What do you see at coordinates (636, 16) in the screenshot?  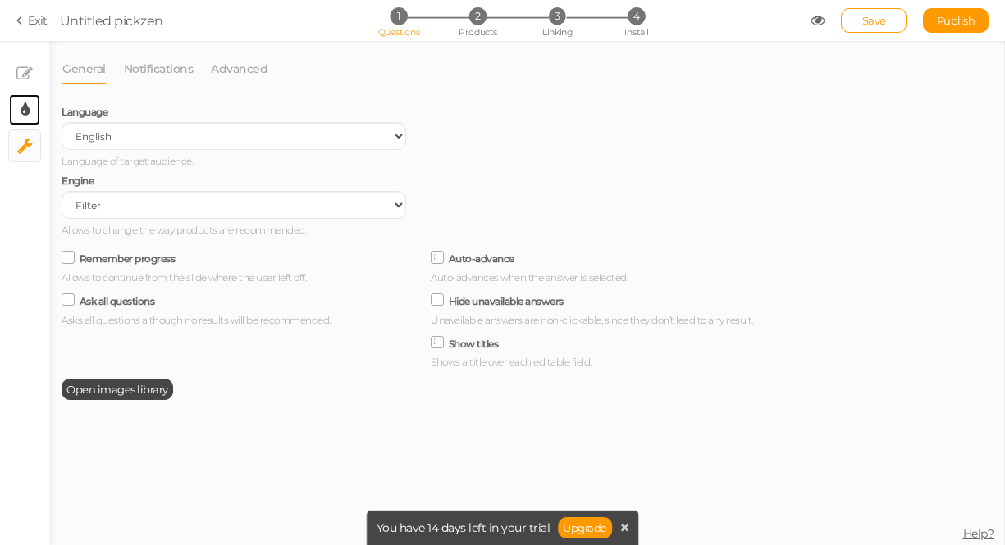 I see `span: 4` at bounding box center [636, 16].